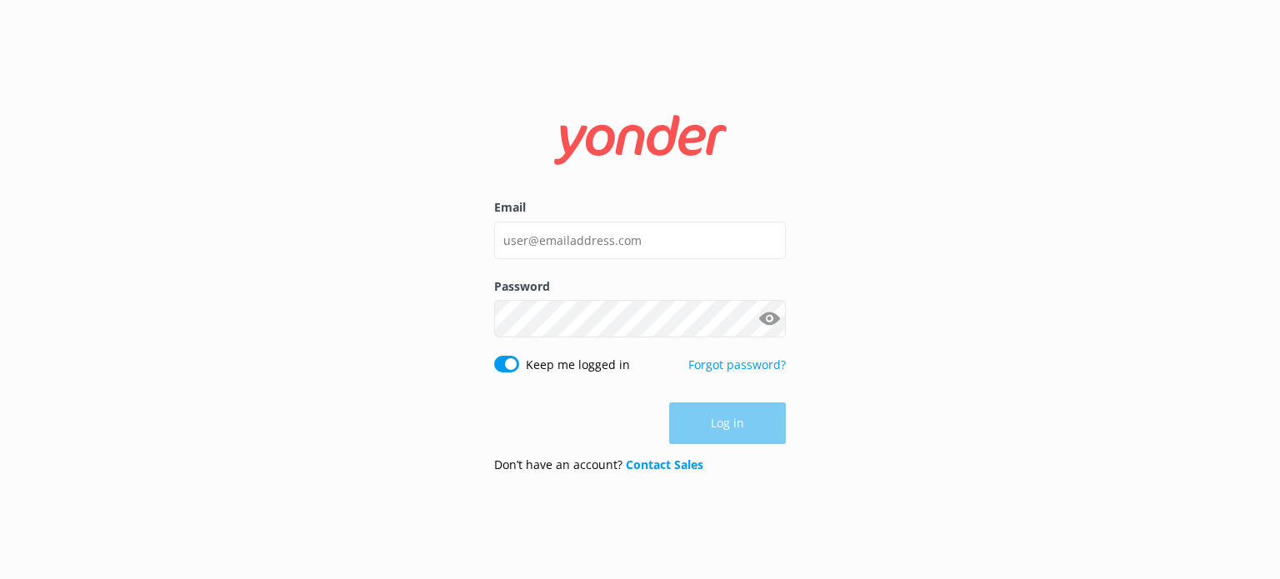 This screenshot has height=579, width=1280. What do you see at coordinates (769, 319) in the screenshot?
I see `button: Show password` at bounding box center [769, 319].